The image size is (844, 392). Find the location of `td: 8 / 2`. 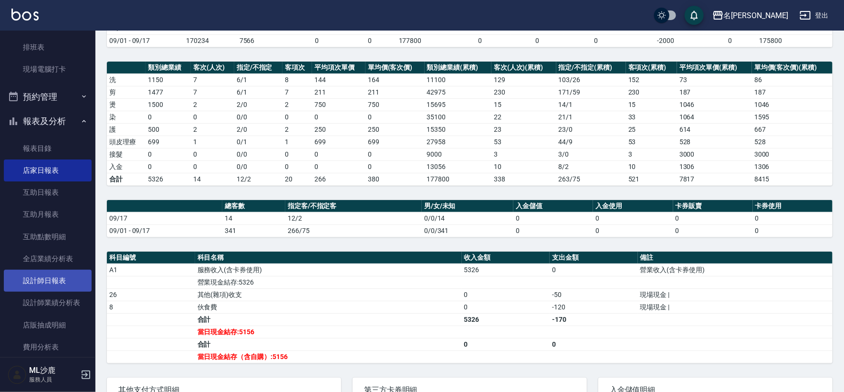

td: 8 / 2 is located at coordinates (591, 167).